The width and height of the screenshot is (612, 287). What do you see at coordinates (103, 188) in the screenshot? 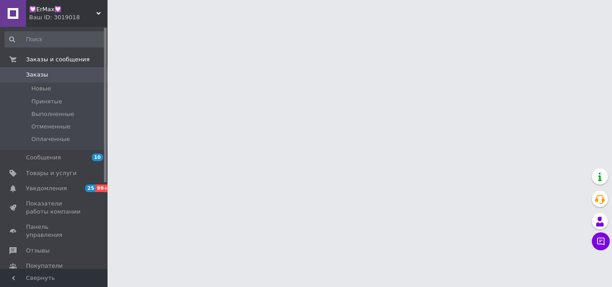
I see `span: 99+` at bounding box center [103, 188].